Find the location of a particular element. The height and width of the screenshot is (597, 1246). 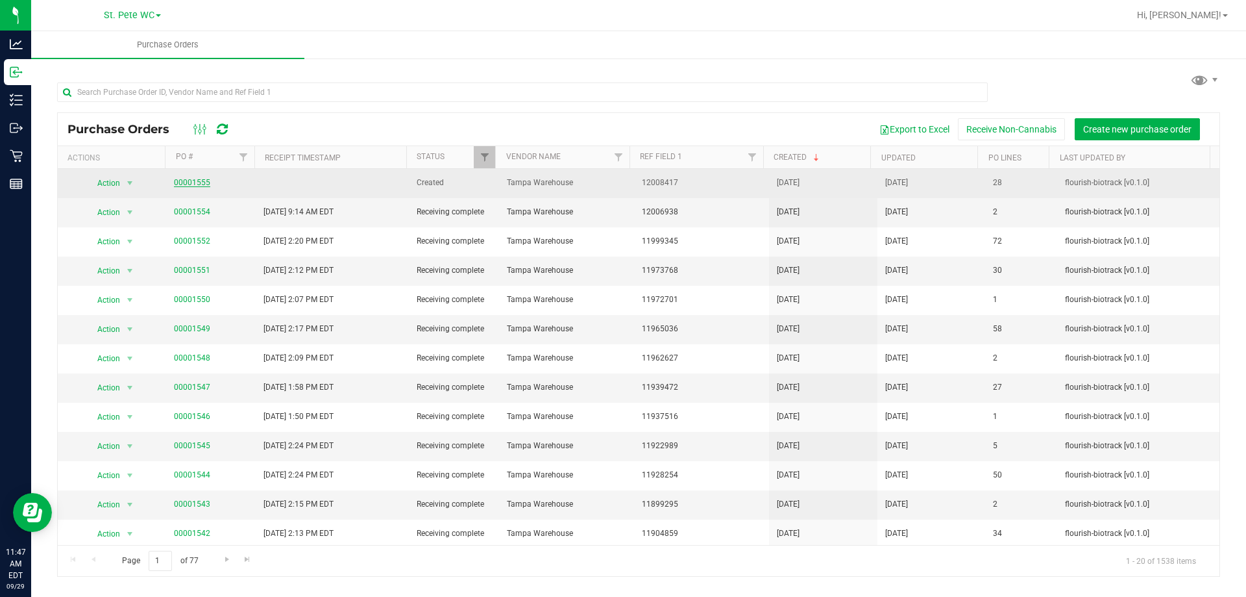

span: Create new purchase order is located at coordinates (1137, 129).